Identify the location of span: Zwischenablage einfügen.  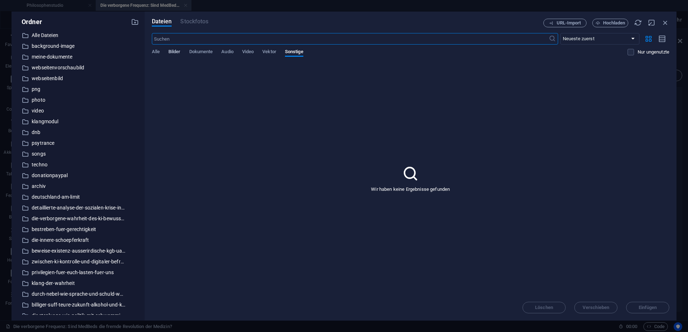
(206, 177).